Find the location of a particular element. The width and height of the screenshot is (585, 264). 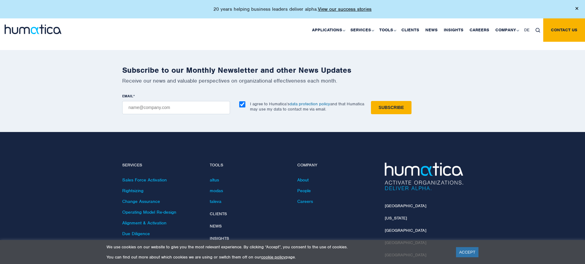

a: cookie policy is located at coordinates (273, 257).